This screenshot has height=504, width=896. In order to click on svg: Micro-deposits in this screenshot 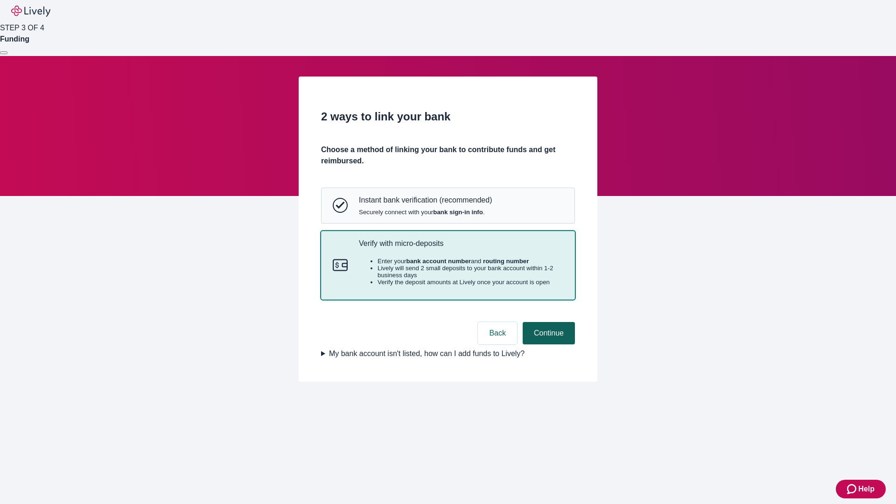, I will do `click(340, 265)`.